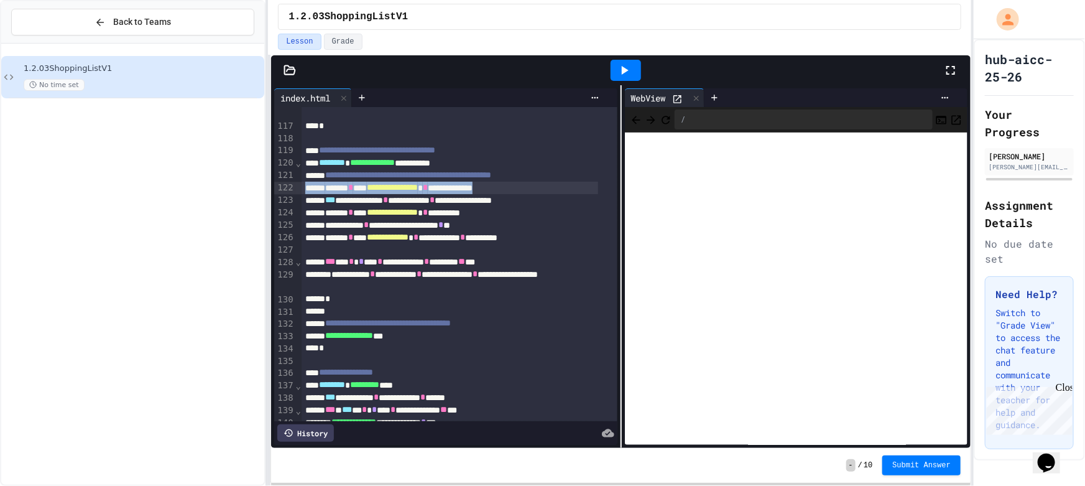 The width and height of the screenshot is (1085, 486). Describe the element at coordinates (284, 188) in the screenshot. I see `div: 122` at that location.